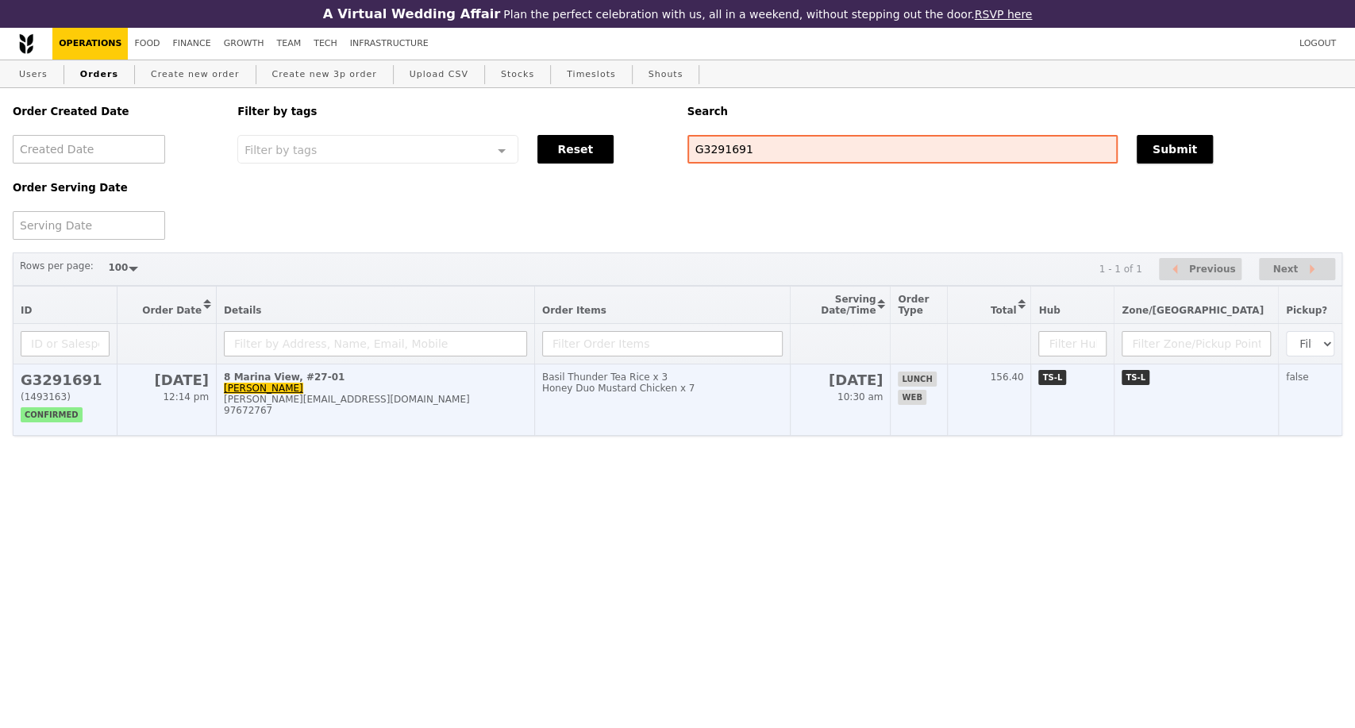 Image resolution: width=1355 pixels, height=728 pixels. What do you see at coordinates (26, 44) in the screenshot?
I see `img: Grain logo` at bounding box center [26, 44].